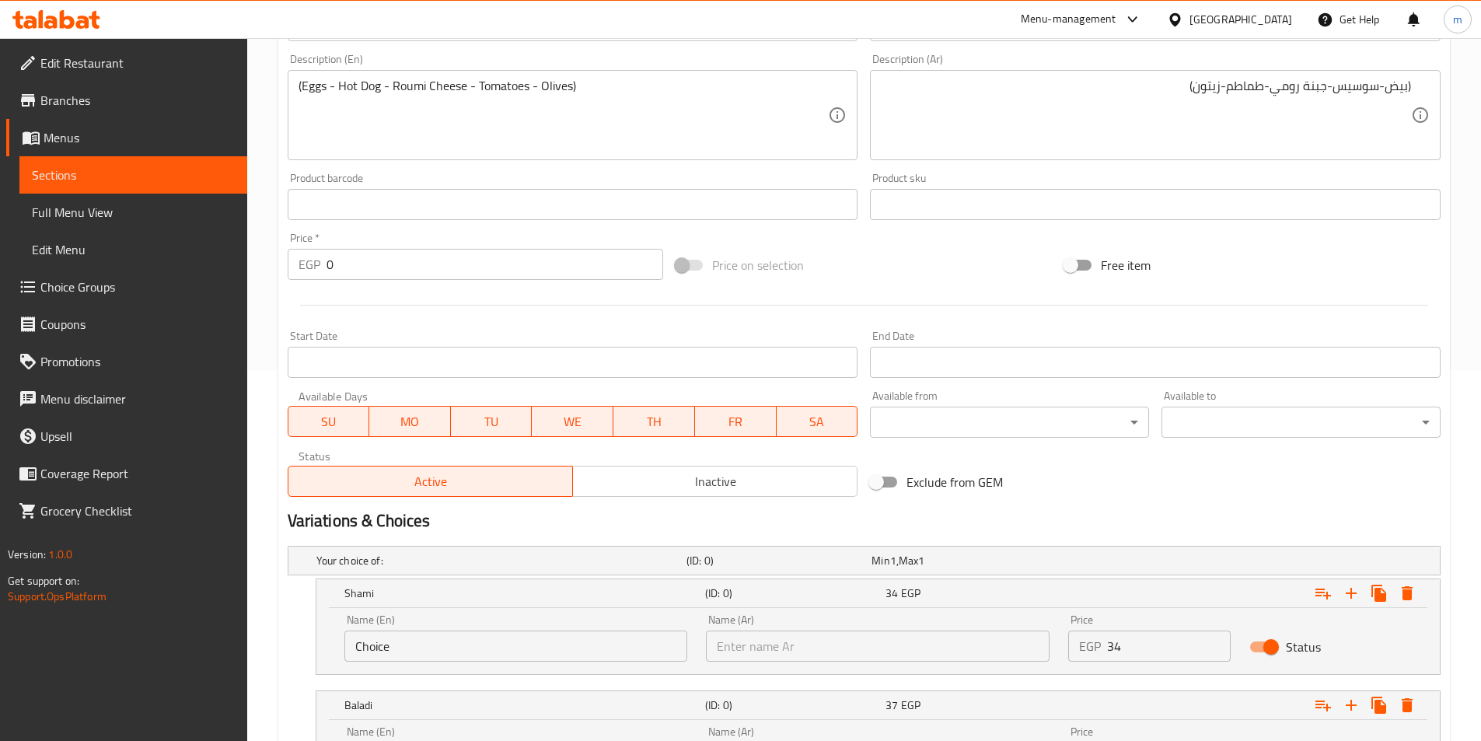 The height and width of the screenshot is (741, 1481). I want to click on a: Coverage Report, so click(127, 473).